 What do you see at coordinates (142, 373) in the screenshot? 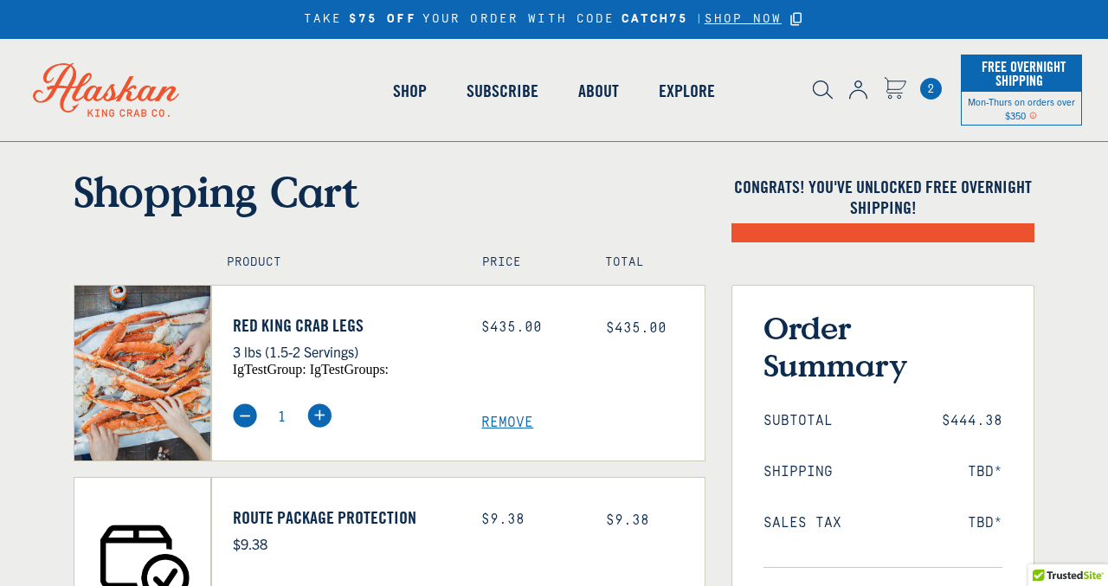
I see `img: Red King Crab Legs - 3 lbs (1.5-2 Servings)` at bounding box center [142, 373].